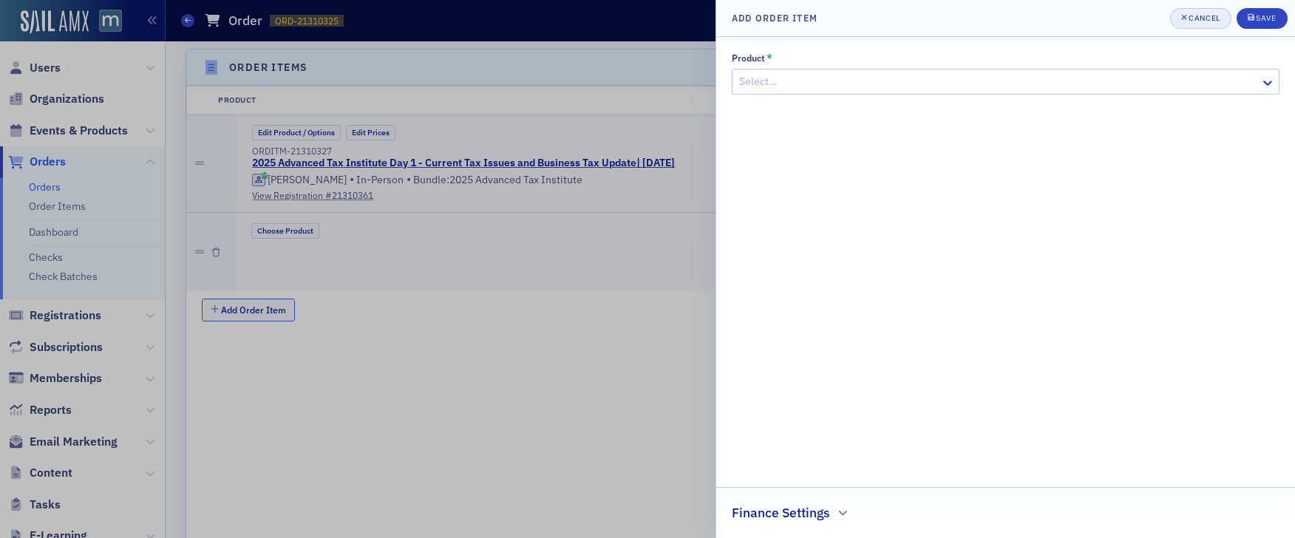  I want to click on abbr: This field is required, so click(769, 58).